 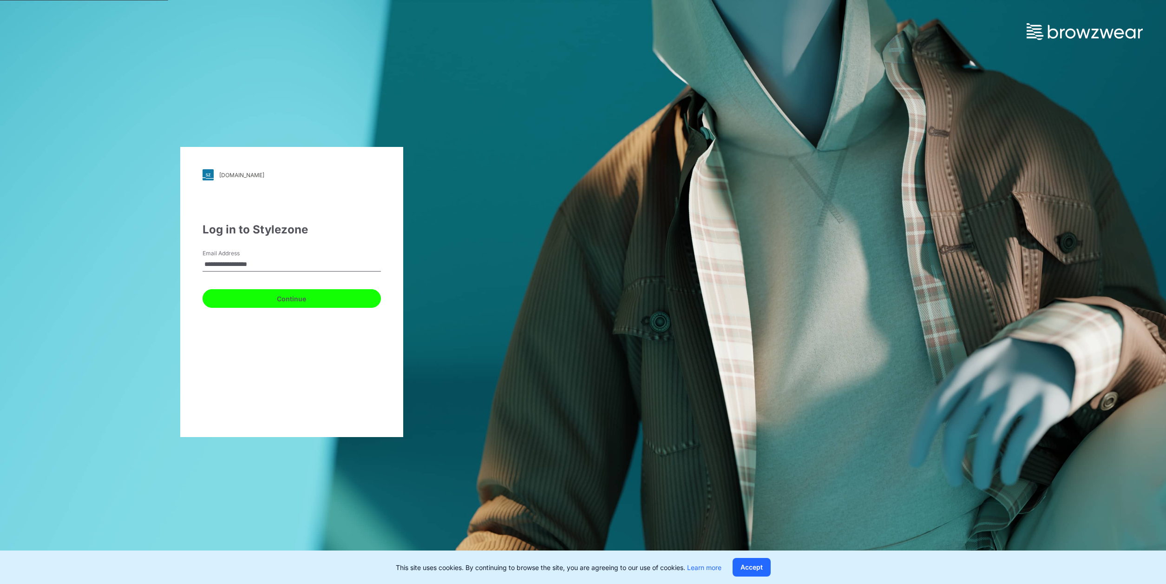 What do you see at coordinates (235, 253) in the screenshot?
I see `label: Email Address` at bounding box center [235, 253].